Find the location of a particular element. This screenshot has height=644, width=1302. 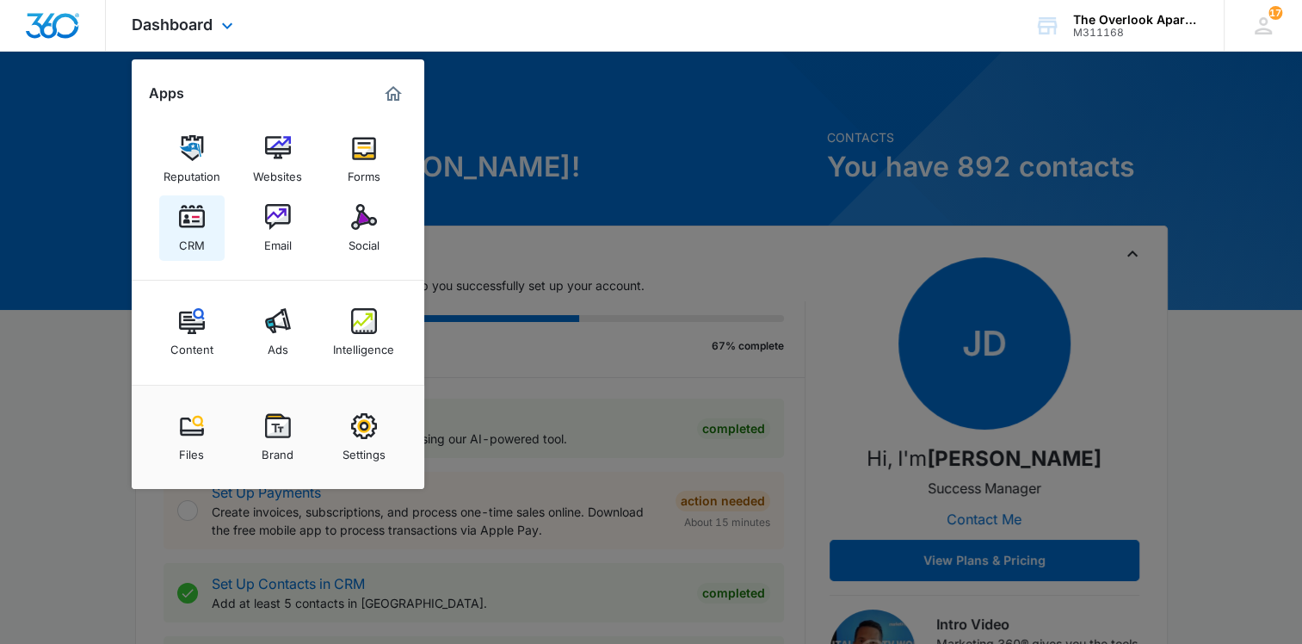

div: notifications count is located at coordinates (1276, 13).